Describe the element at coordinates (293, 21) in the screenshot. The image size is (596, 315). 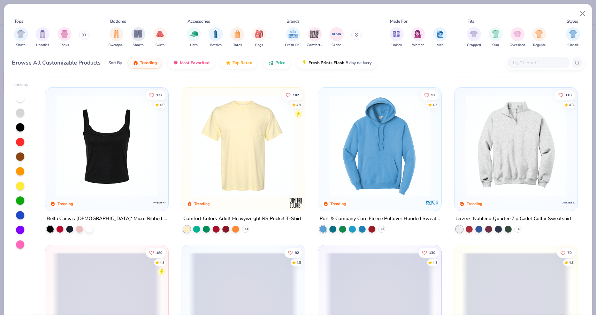
I see `div: Brands` at that location.